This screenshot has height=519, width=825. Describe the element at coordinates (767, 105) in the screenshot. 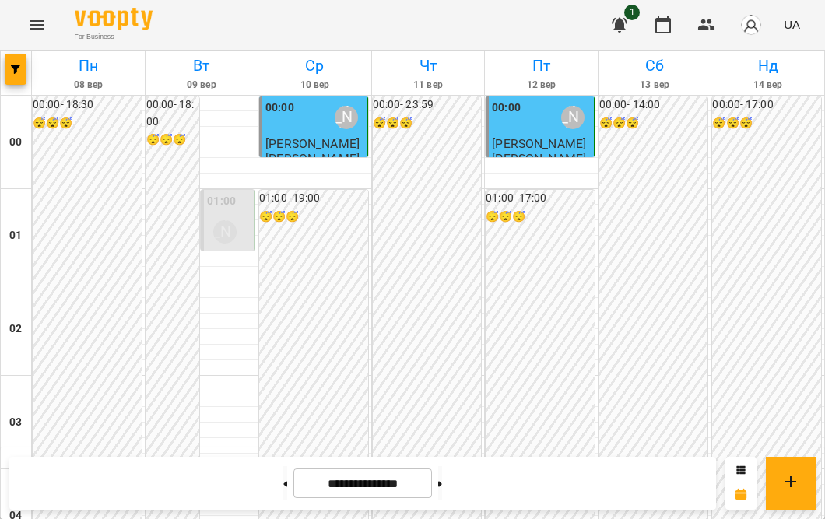

I see `h6: 00:00 - 17:00` at that location.